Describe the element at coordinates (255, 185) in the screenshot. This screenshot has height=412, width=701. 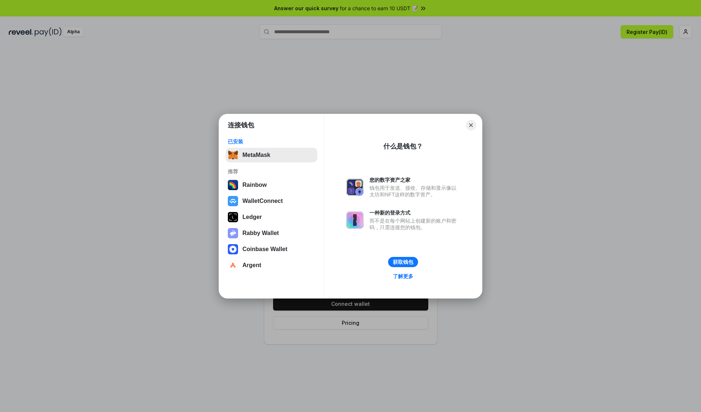
I see `div: Rainbow` at that location.